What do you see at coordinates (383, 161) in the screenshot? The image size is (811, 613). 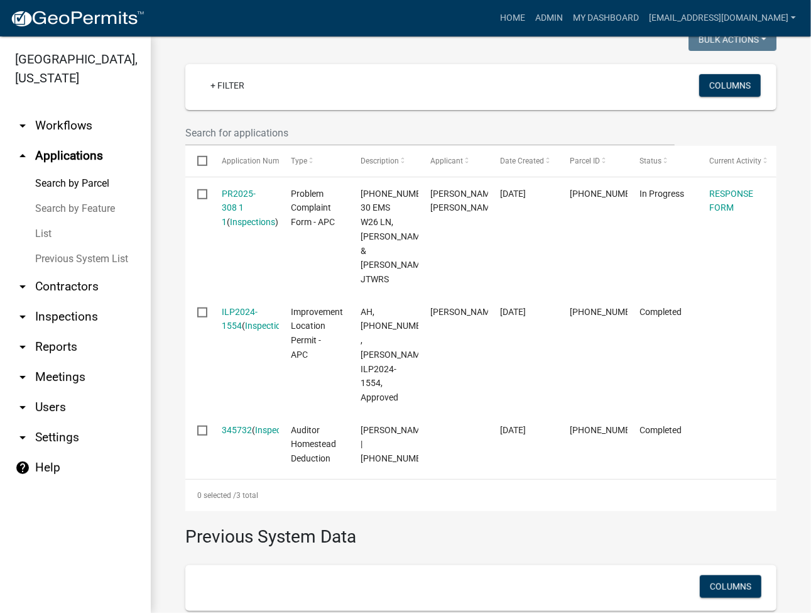 I see `datatable-header-cell: Description` at bounding box center [383, 161].